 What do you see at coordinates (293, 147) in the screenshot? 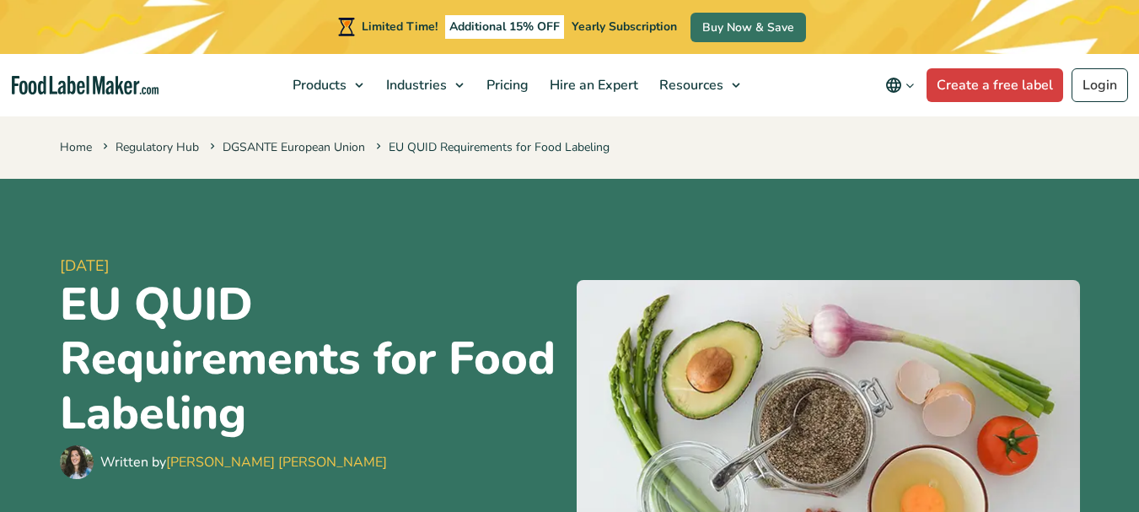
I see `a: DGSANTE European Union` at bounding box center [293, 147].